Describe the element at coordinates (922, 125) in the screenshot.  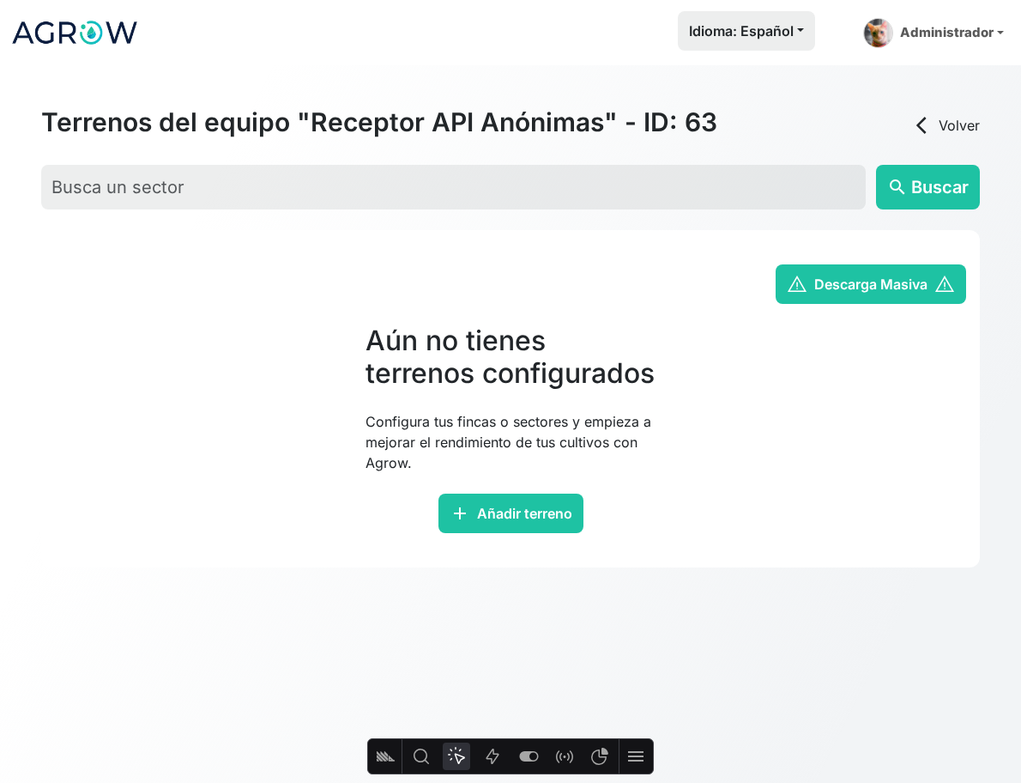
I see `span: arrow_back_ios` at that location.